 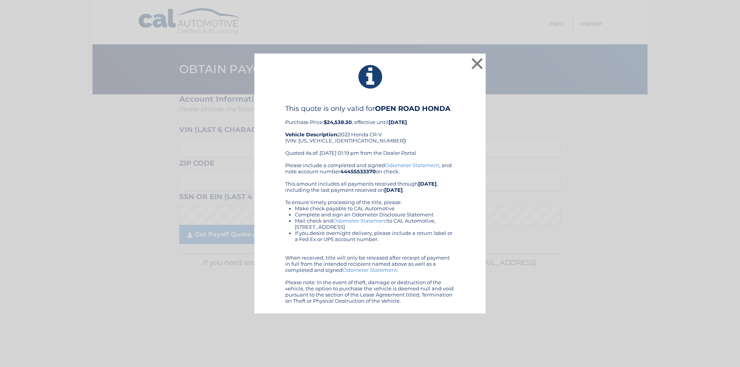 I want to click on li: Complete and sign an Odometer Disclosure Statement, so click(x=375, y=215).